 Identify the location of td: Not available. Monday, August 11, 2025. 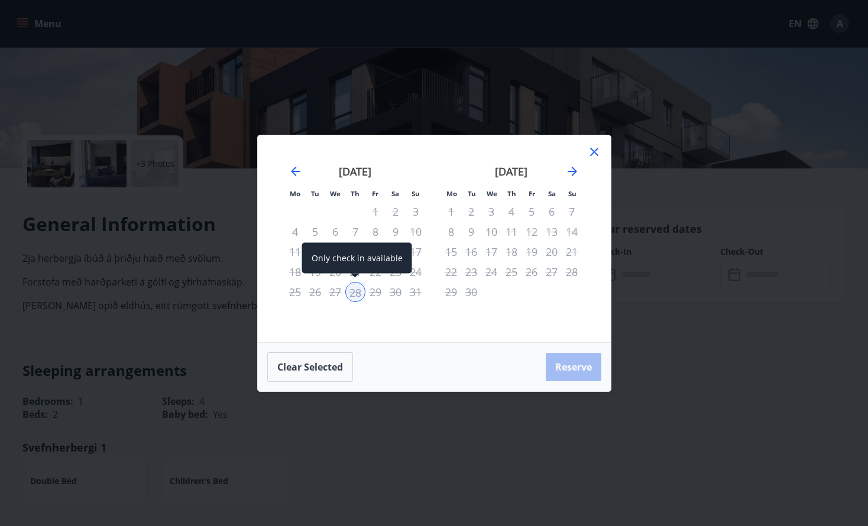
(295, 252).